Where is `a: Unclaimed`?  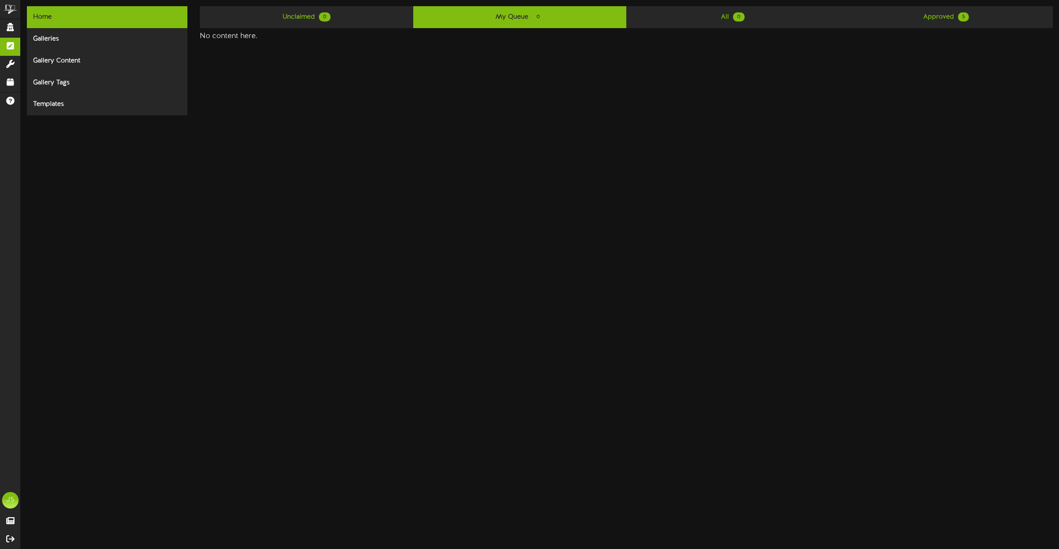 a: Unclaimed is located at coordinates (306, 17).